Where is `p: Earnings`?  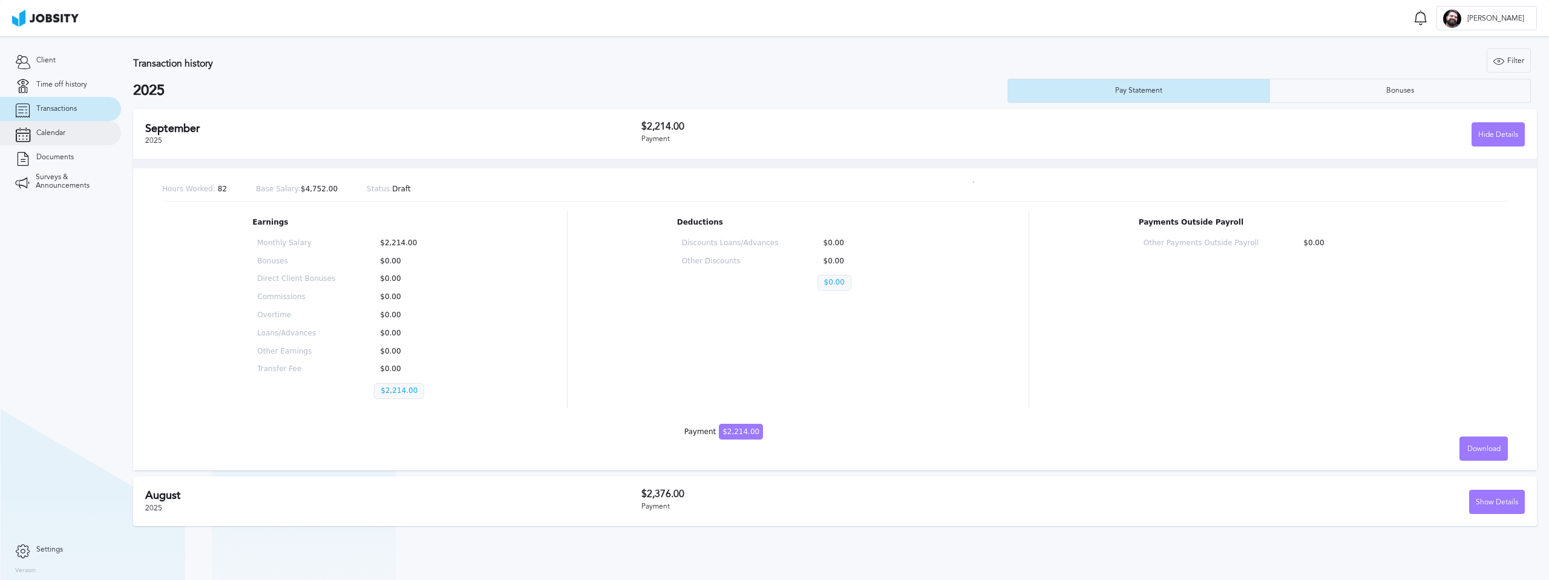 p: Earnings is located at coordinates (354, 223).